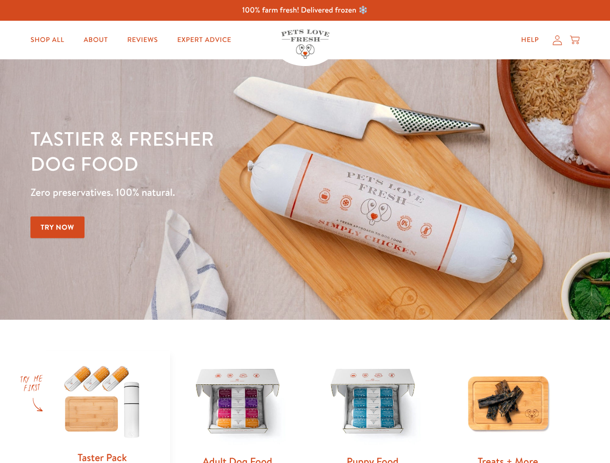 The width and height of the screenshot is (610, 463). What do you see at coordinates (96, 40) in the screenshot?
I see `a: About` at bounding box center [96, 40].